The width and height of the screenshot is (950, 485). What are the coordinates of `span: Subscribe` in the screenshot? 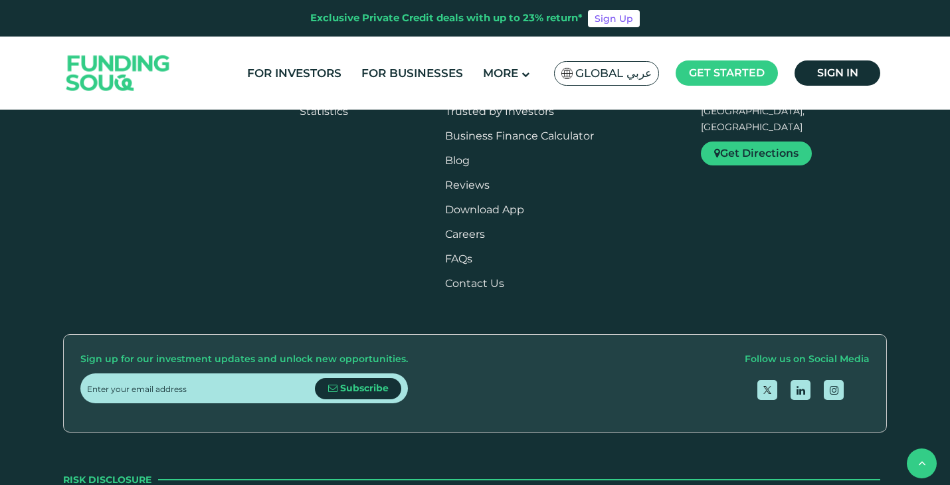 It's located at (364, 388).